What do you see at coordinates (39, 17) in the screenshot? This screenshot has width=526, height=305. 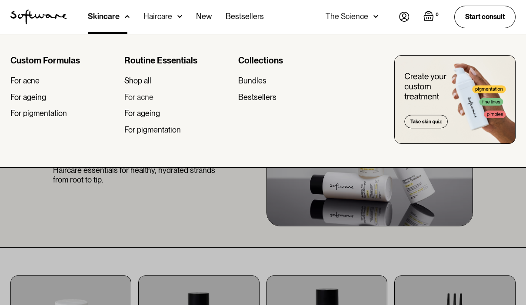 I see `a: home` at bounding box center [39, 17].